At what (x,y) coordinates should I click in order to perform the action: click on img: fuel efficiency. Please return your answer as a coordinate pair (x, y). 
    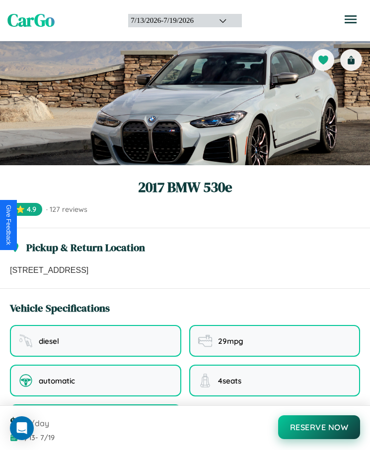
    Looking at the image, I should click on (205, 341).